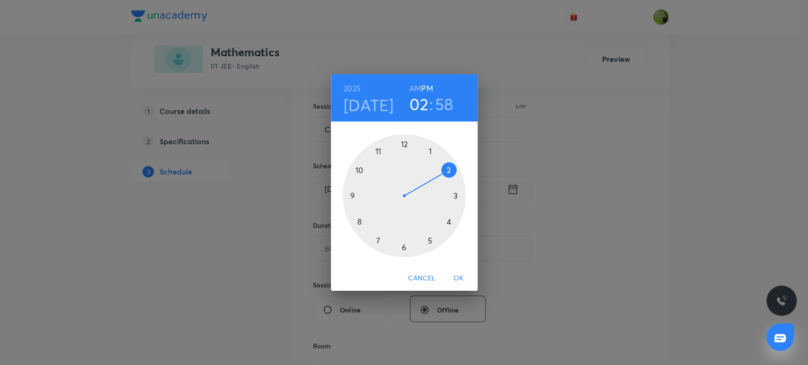  Describe the element at coordinates (352, 89) in the screenshot. I see `button: 2025` at that location.